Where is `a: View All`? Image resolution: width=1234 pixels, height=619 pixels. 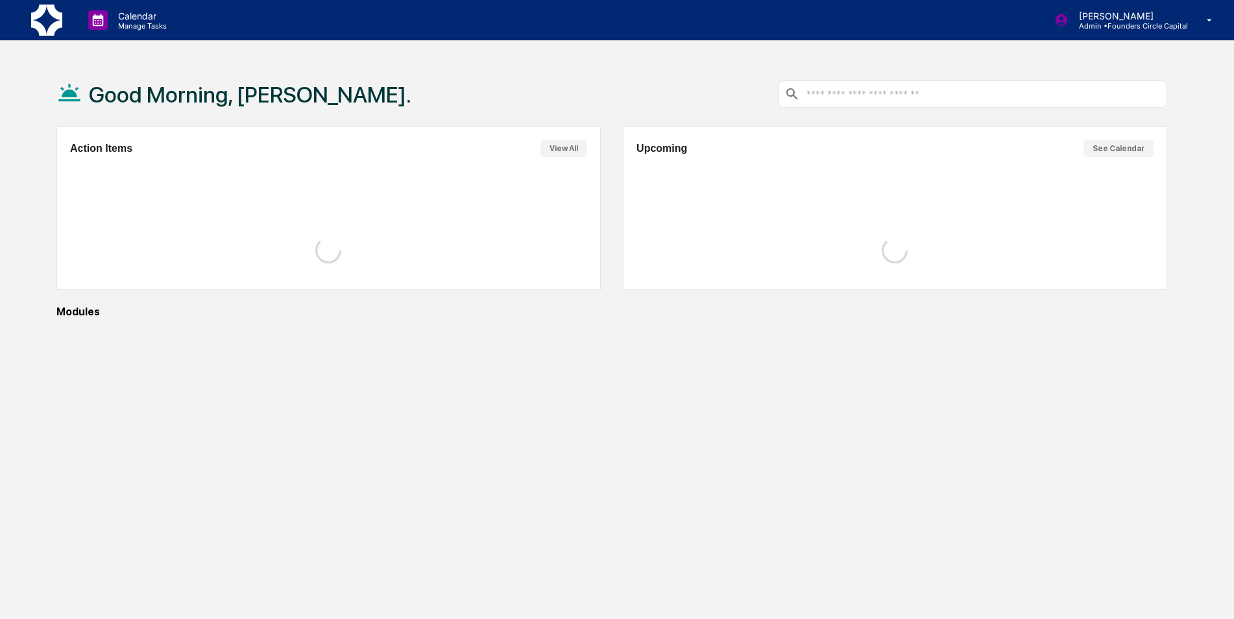
a: View All is located at coordinates (564, 149).